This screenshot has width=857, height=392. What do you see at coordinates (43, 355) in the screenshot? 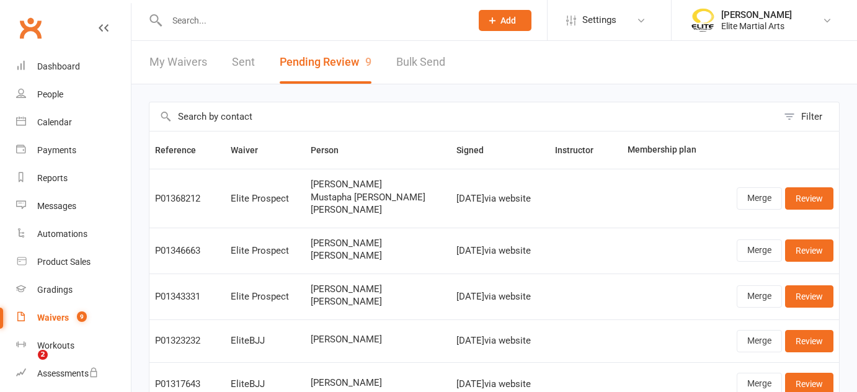
I see `span: 2` at bounding box center [43, 355].